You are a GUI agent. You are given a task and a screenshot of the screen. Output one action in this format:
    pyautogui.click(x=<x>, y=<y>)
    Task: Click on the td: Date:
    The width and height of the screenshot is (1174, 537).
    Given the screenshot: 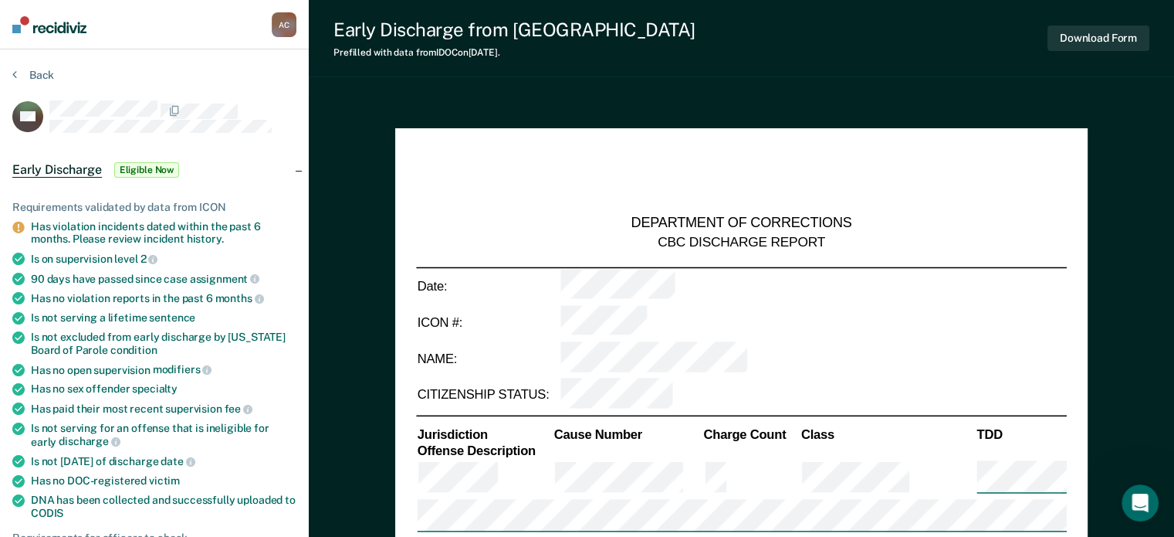 What is the action you would take?
    pyautogui.click(x=487, y=286)
    